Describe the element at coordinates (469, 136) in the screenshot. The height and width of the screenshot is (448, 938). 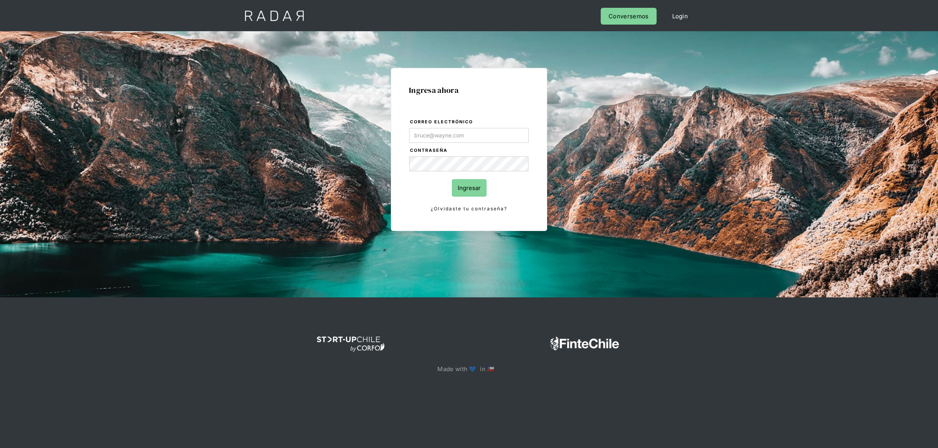
I see `input: bruce@wayne.com` at that location.